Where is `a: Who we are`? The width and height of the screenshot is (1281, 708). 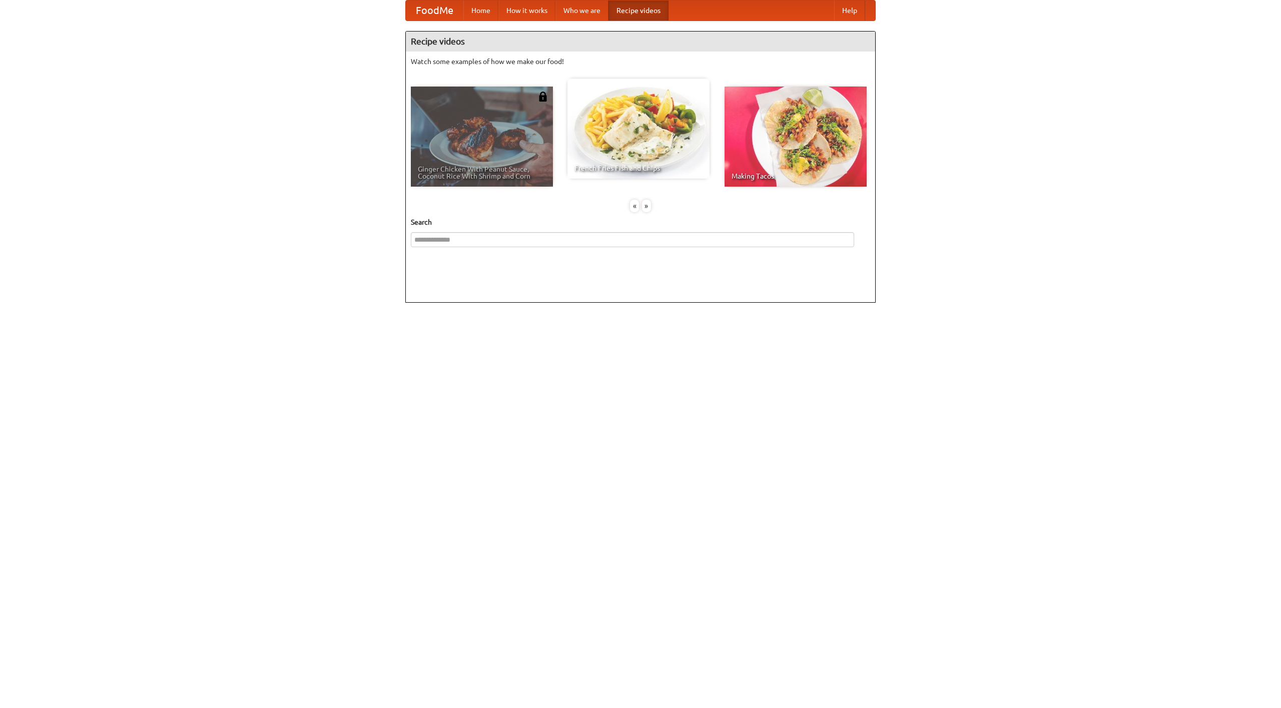 a: Who we are is located at coordinates (582, 11).